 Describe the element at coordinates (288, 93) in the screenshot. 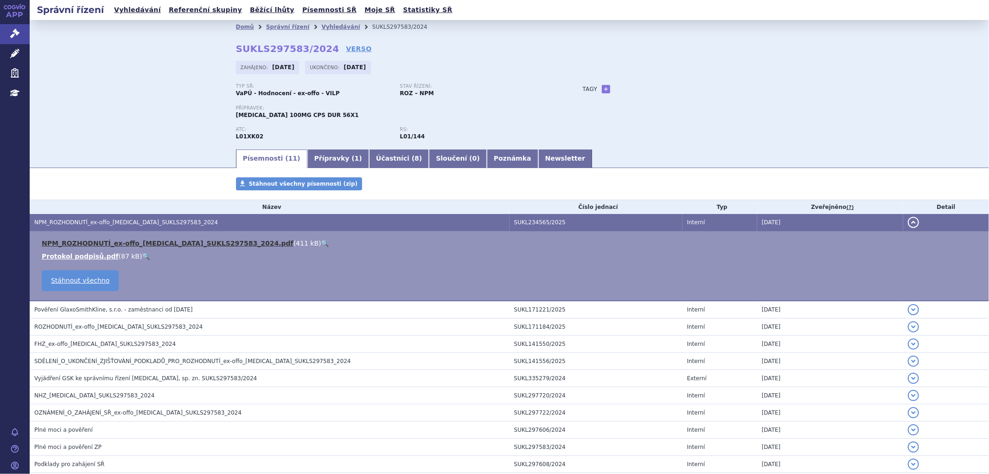

I see `strong: VaPÚ - Hodnocení - ex-offo - VILP` at that location.